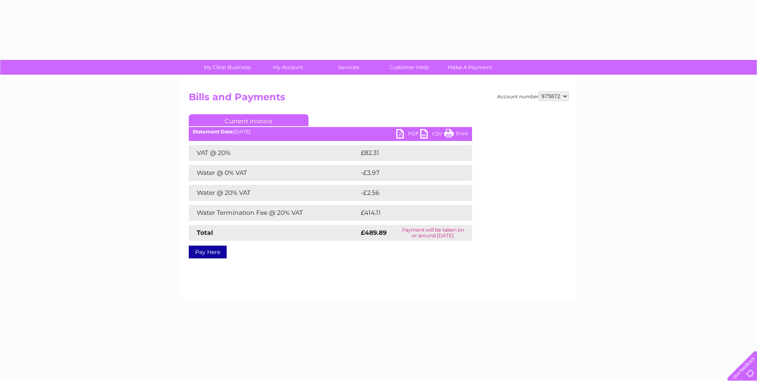 The height and width of the screenshot is (381, 757). Describe the element at coordinates (274, 213) in the screenshot. I see `td: Water Termination Fee @ 20% VAT` at that location.